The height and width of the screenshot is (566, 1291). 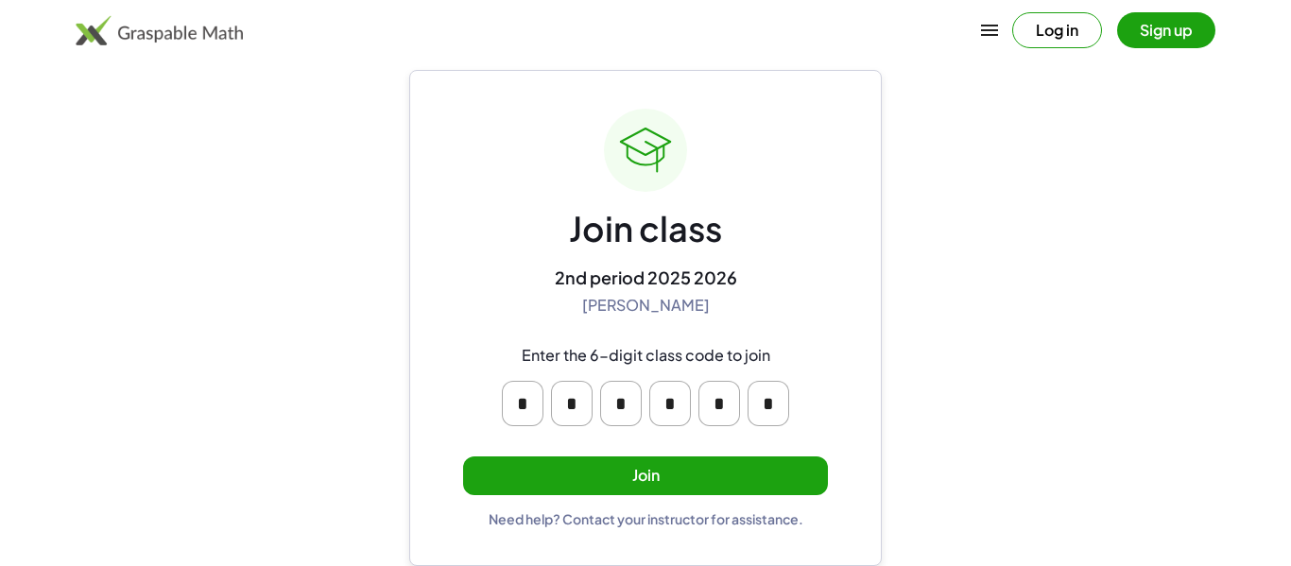 I want to click on input: Please enter OTP character 4, so click(x=670, y=404).